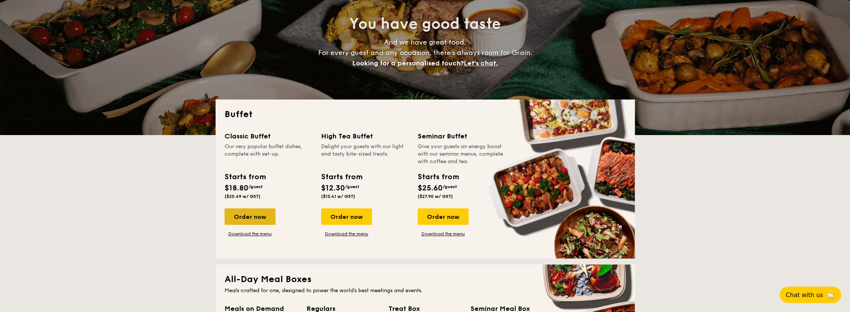  Describe the element at coordinates (365, 136) in the screenshot. I see `div: High Tea Buffet` at that location.